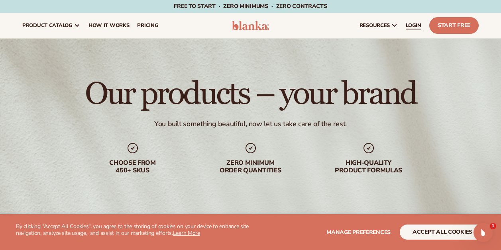 The width and height of the screenshot is (501, 250). What do you see at coordinates (147, 25) in the screenshot?
I see `span: pricing` at bounding box center [147, 25].